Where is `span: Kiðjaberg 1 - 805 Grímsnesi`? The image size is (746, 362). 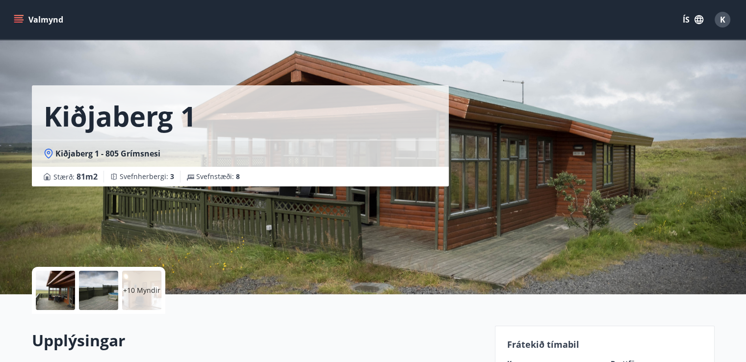
span: Kiðjaberg 1 - 805 Grímsnesi is located at coordinates (108, 154).